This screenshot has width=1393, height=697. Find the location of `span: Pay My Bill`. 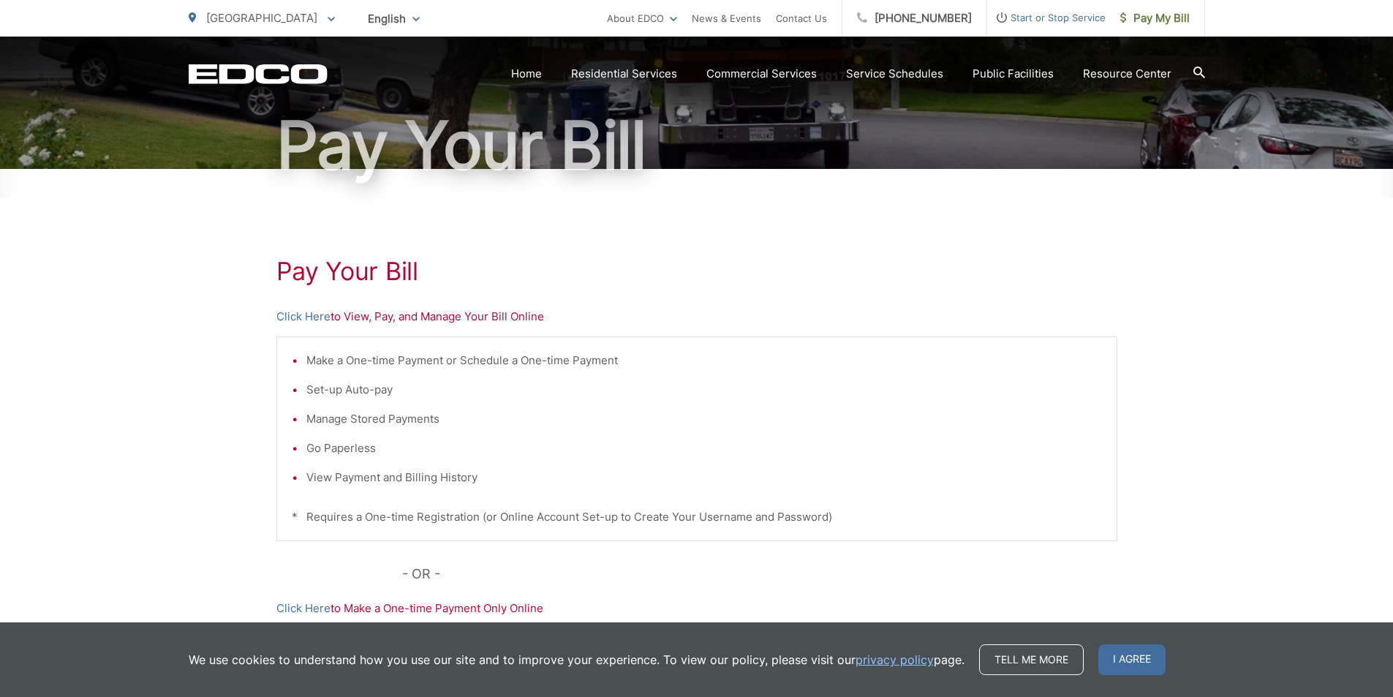

span: Pay My Bill is located at coordinates (1155, 18).